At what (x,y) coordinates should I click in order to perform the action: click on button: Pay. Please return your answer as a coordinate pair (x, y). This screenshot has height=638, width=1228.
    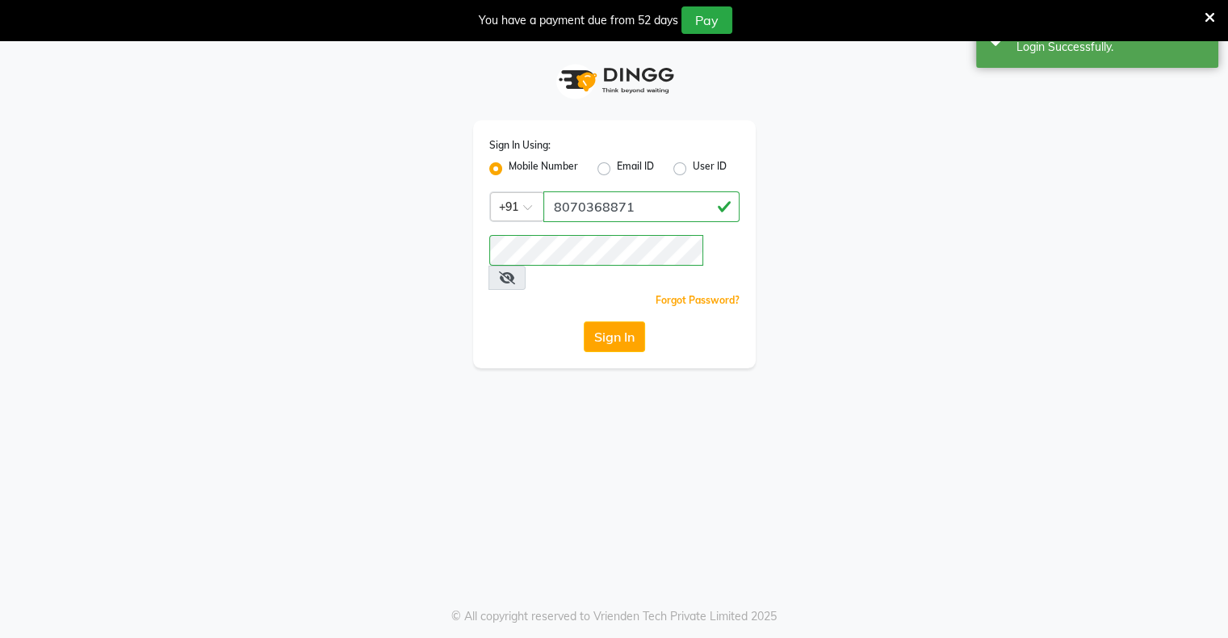
    Looking at the image, I should click on (706, 20).